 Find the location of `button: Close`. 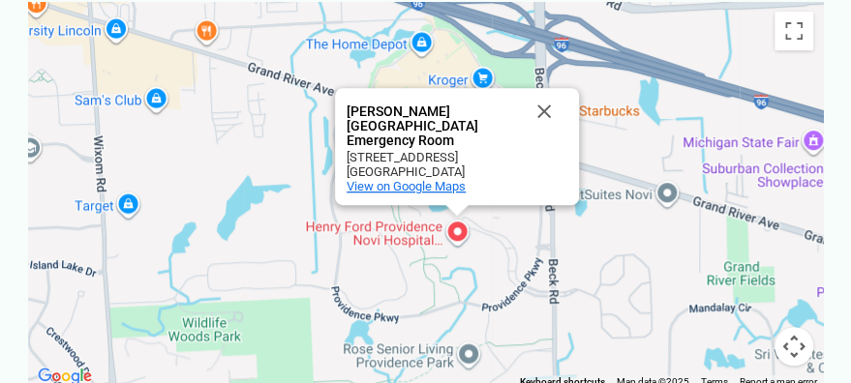

button: Close is located at coordinates (544, 111).